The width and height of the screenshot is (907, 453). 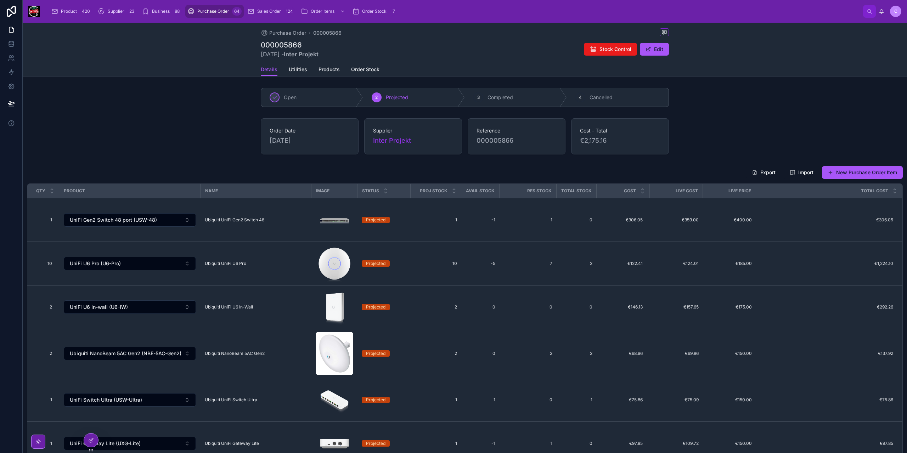 What do you see at coordinates (623, 443) in the screenshot?
I see `a: €97.85` at bounding box center [623, 443].